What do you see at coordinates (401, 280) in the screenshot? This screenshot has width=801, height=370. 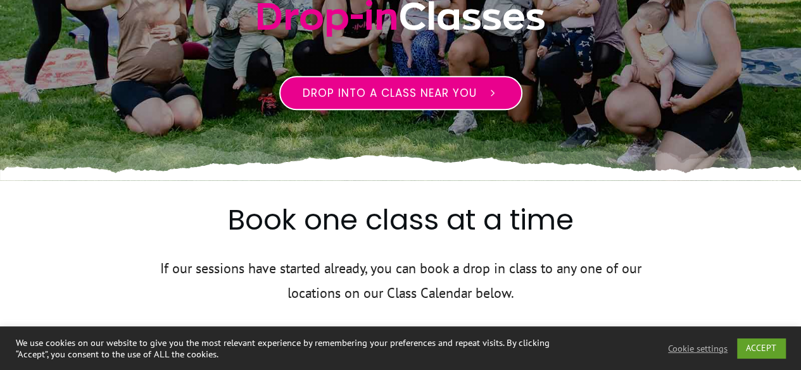 I see `span: If our sessions have started already, you can book a drop in class to any one of our locations on...` at bounding box center [401, 280].